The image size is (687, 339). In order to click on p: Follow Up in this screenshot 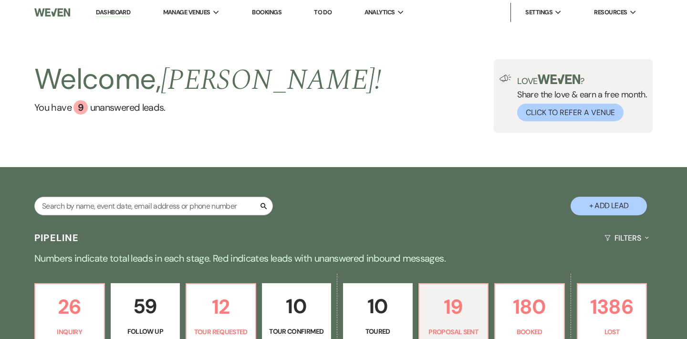, I will do `click(146, 331)`.